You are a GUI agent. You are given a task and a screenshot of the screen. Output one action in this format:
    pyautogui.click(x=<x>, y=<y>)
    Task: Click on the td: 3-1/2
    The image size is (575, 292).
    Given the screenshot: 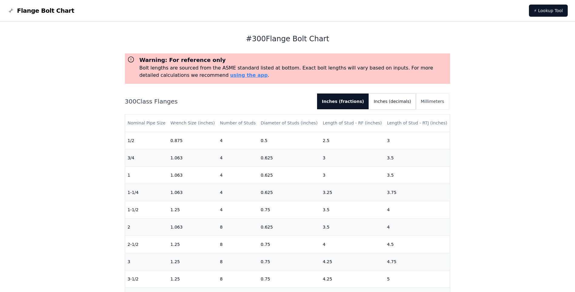 What is the action you would take?
    pyautogui.click(x=147, y=278)
    